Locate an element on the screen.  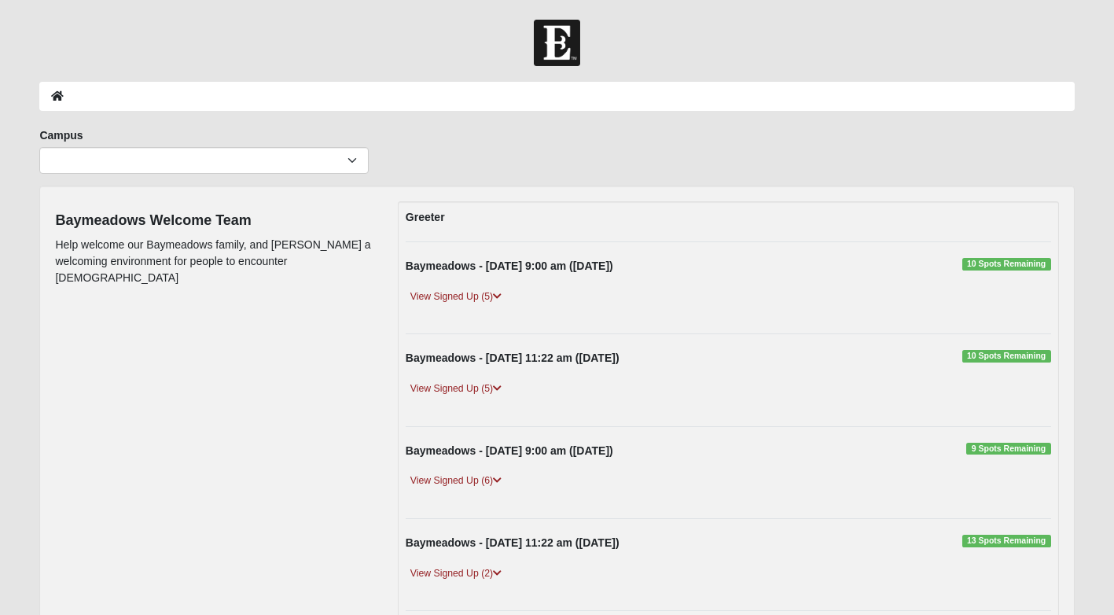
a: View Signed Up (6) is located at coordinates (456, 480).